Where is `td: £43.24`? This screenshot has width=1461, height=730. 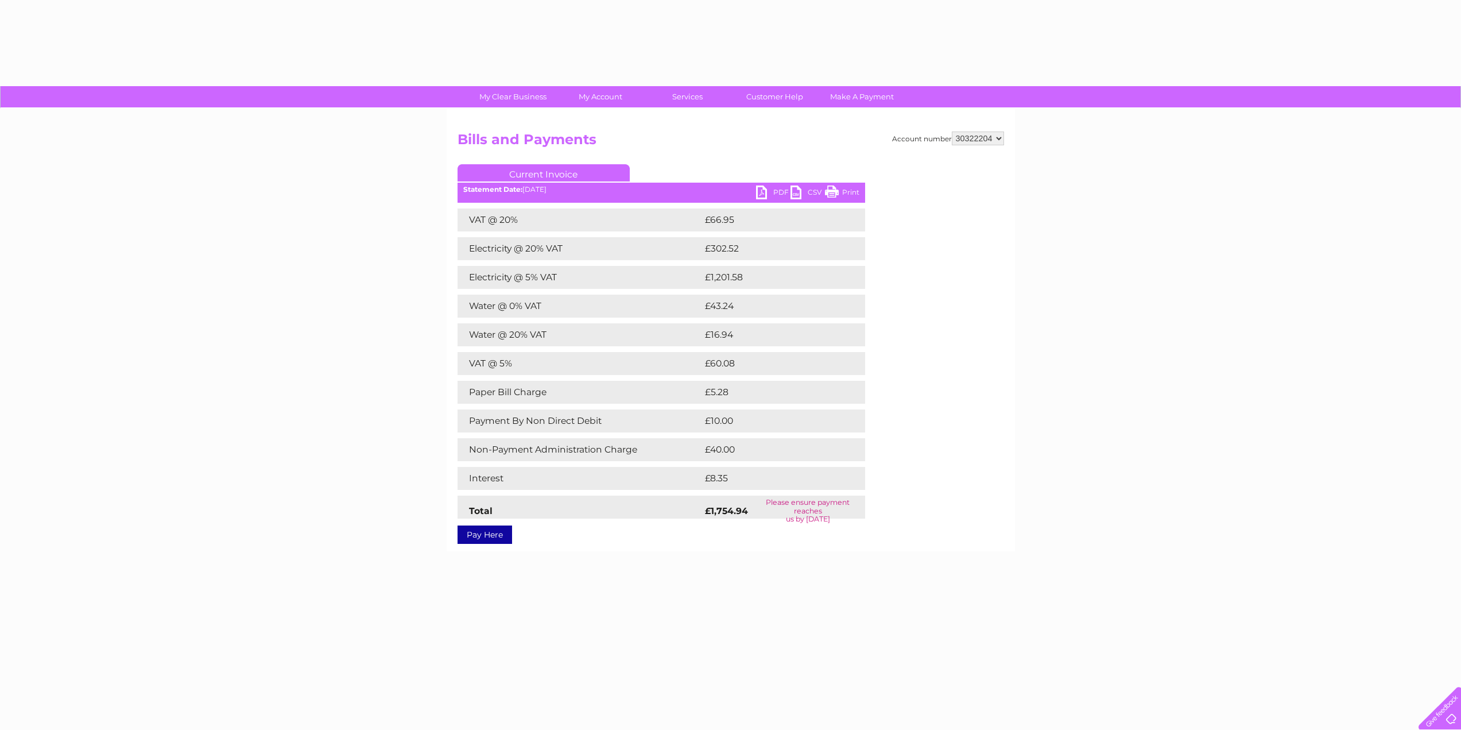
td: £43.24 is located at coordinates (771, 306).